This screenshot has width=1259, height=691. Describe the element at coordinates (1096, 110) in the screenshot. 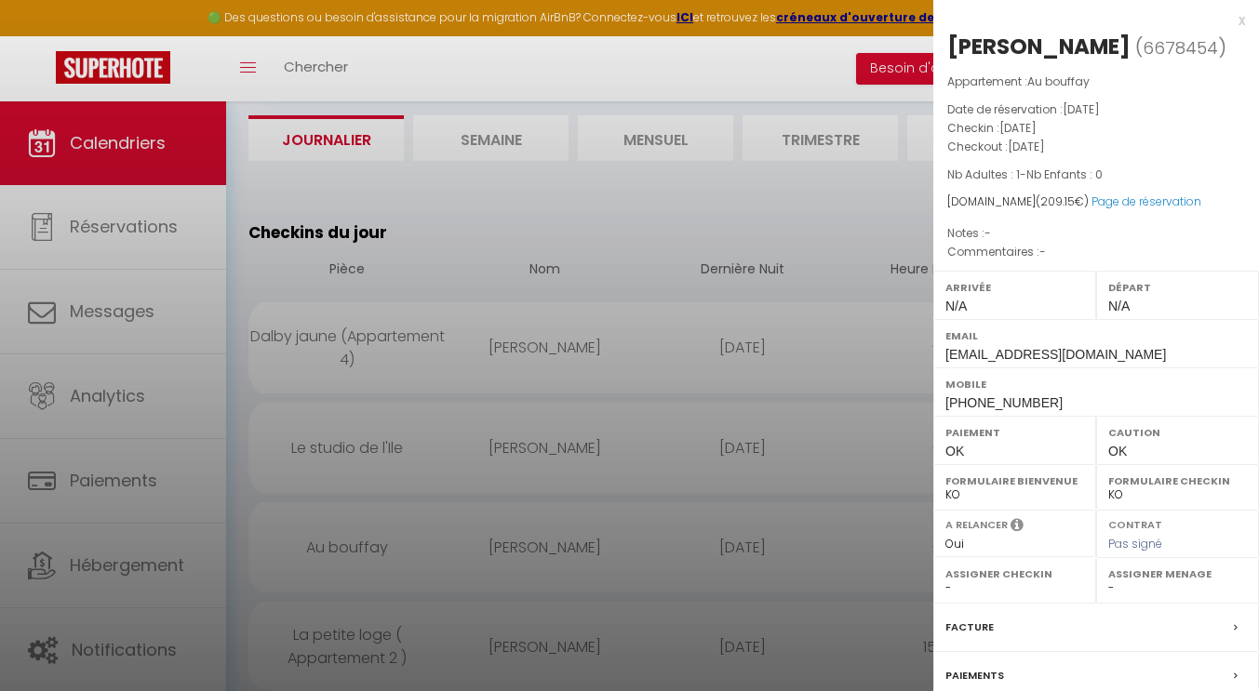

I see `p: Date de réservation :` at that location.